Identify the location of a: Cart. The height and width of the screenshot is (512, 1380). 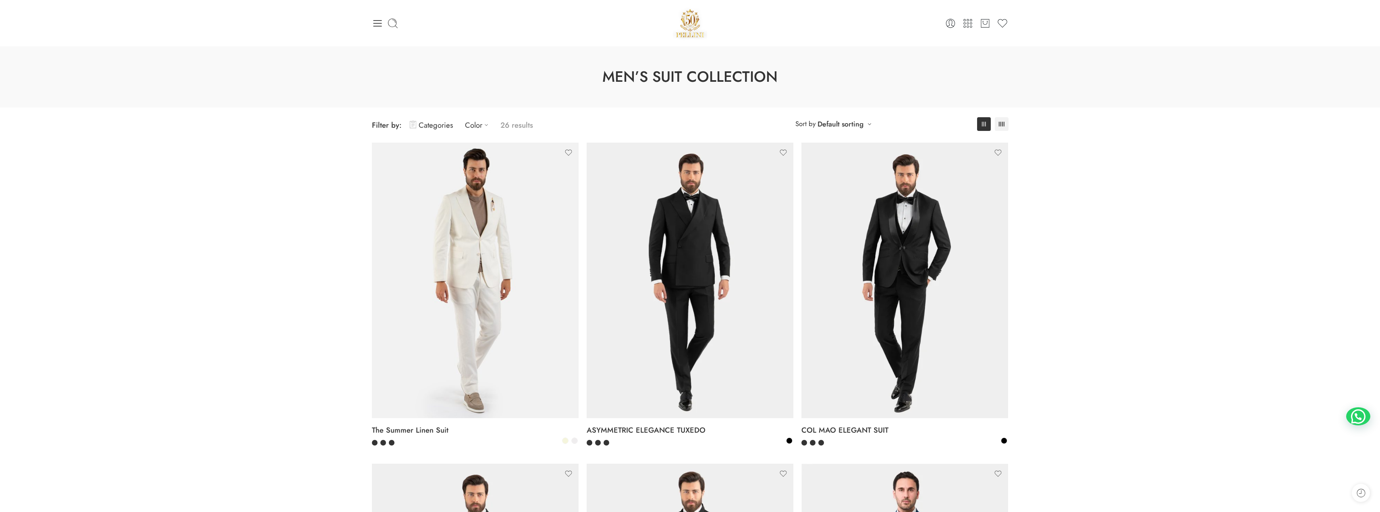
(985, 23).